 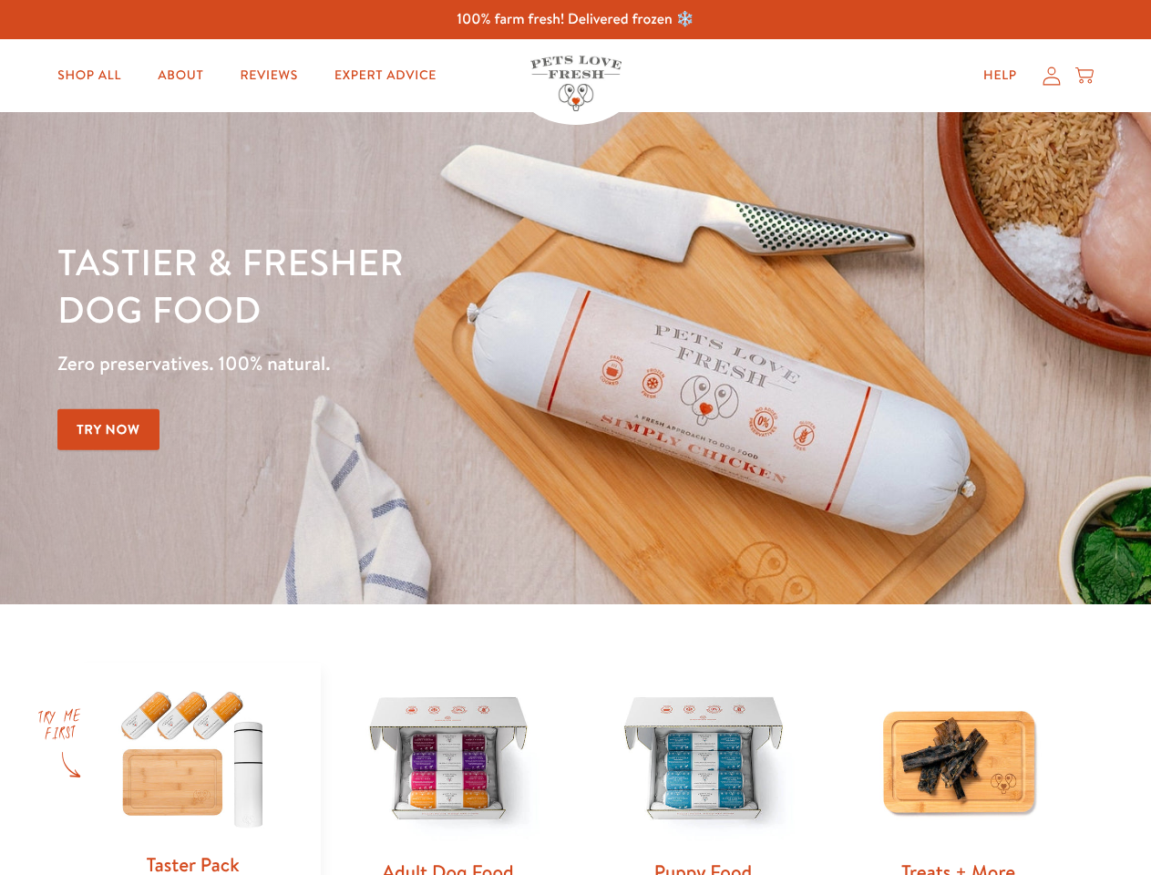 What do you see at coordinates (180, 76) in the screenshot?
I see `a: About` at bounding box center [180, 76].